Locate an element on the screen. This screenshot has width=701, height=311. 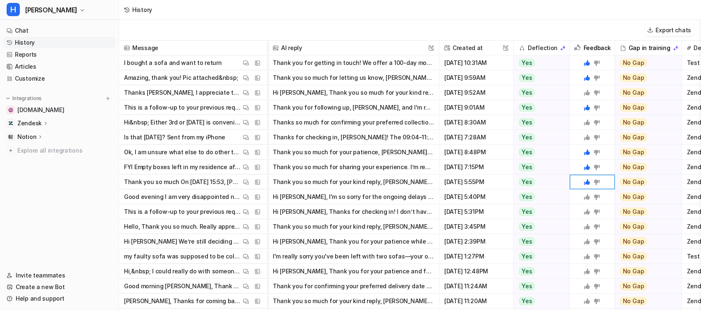
span: Explore all integrations is located at coordinates (65, 151).